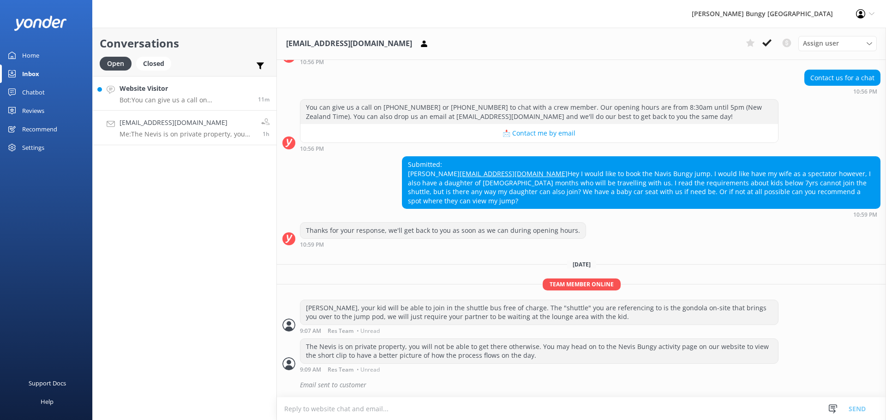 This screenshot has width=886, height=420. What do you see at coordinates (821, 43) in the screenshot?
I see `span: Assign user` at bounding box center [821, 43].